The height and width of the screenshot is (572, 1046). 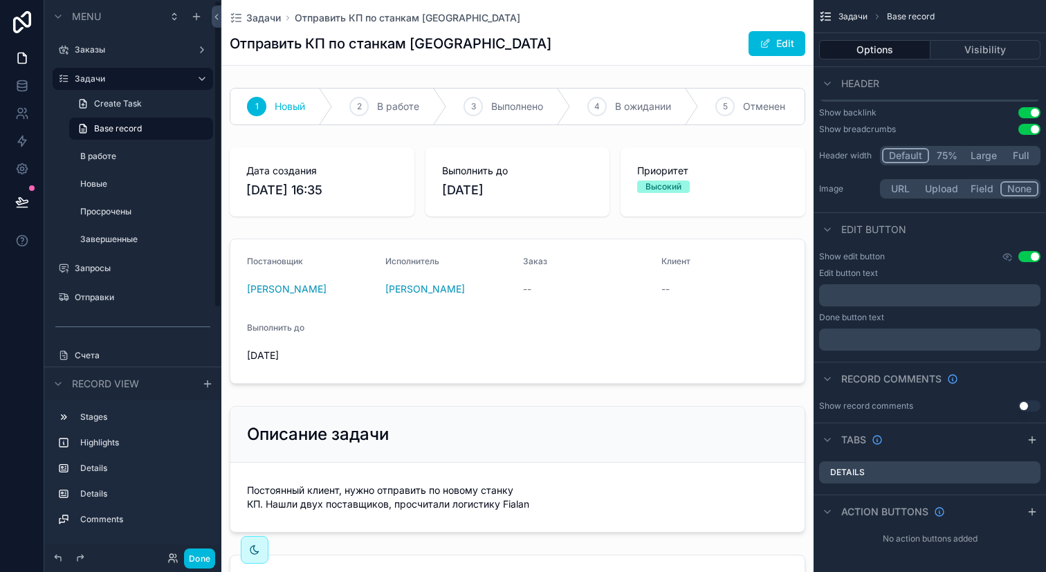 I want to click on label: Задачи, so click(x=130, y=79).